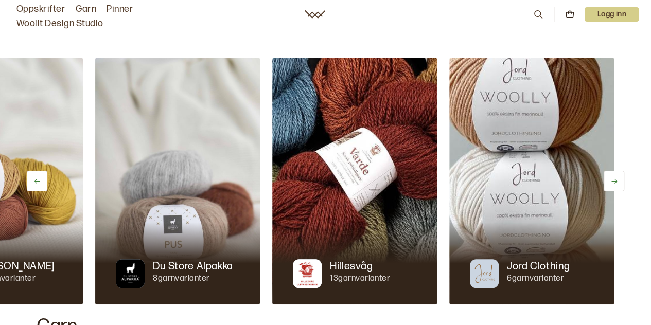 This screenshot has height=325, width=651. Describe the element at coordinates (354, 181) in the screenshot. I see `img: Hillesvåg` at that location.